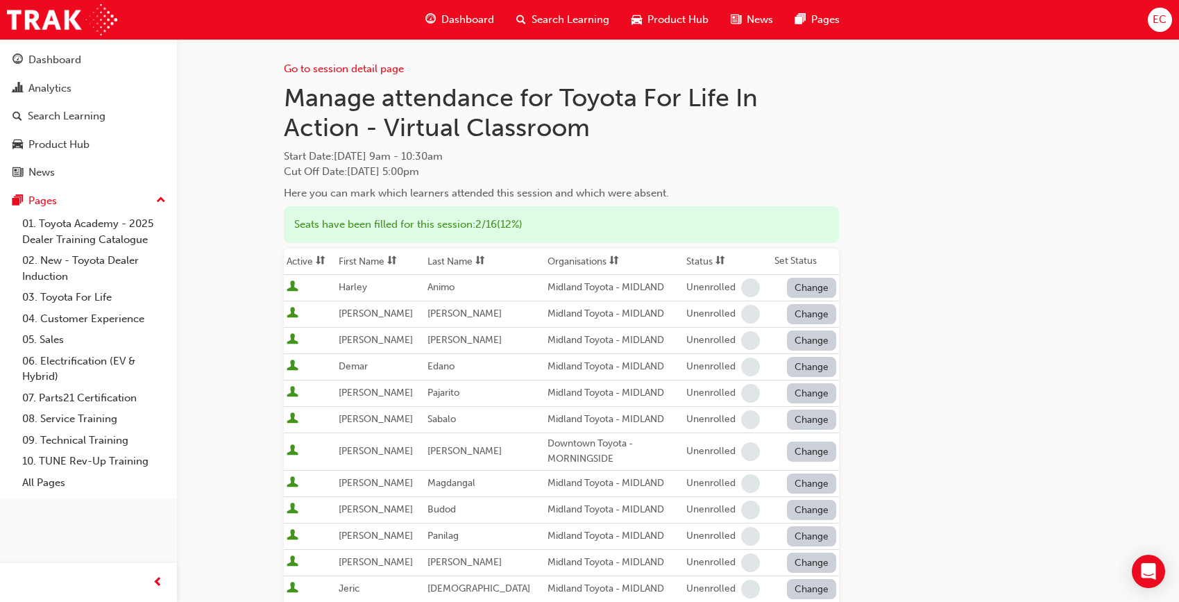 The height and width of the screenshot is (602, 1179). Describe the element at coordinates (158, 582) in the screenshot. I see `span: prev-icon` at that location.